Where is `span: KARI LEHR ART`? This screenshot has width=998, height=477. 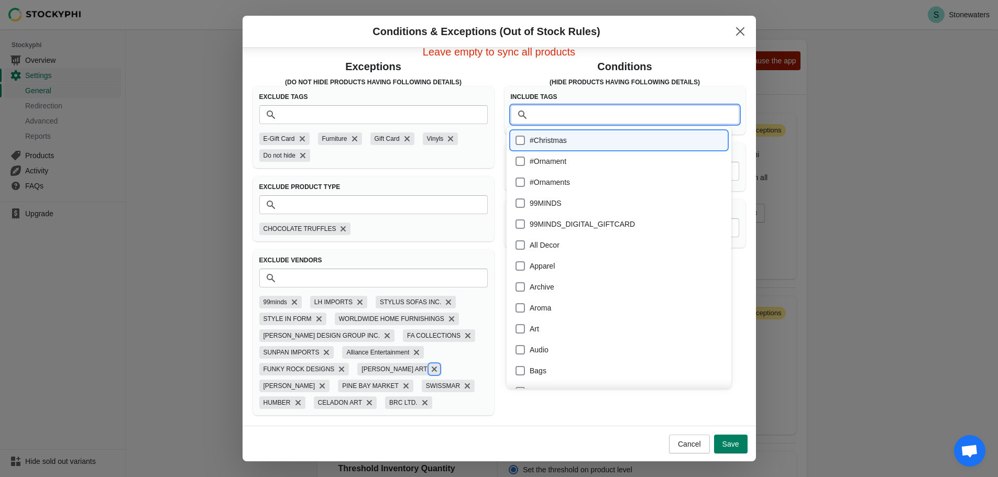 span: KARI LEHR ART is located at coordinates (394, 370).